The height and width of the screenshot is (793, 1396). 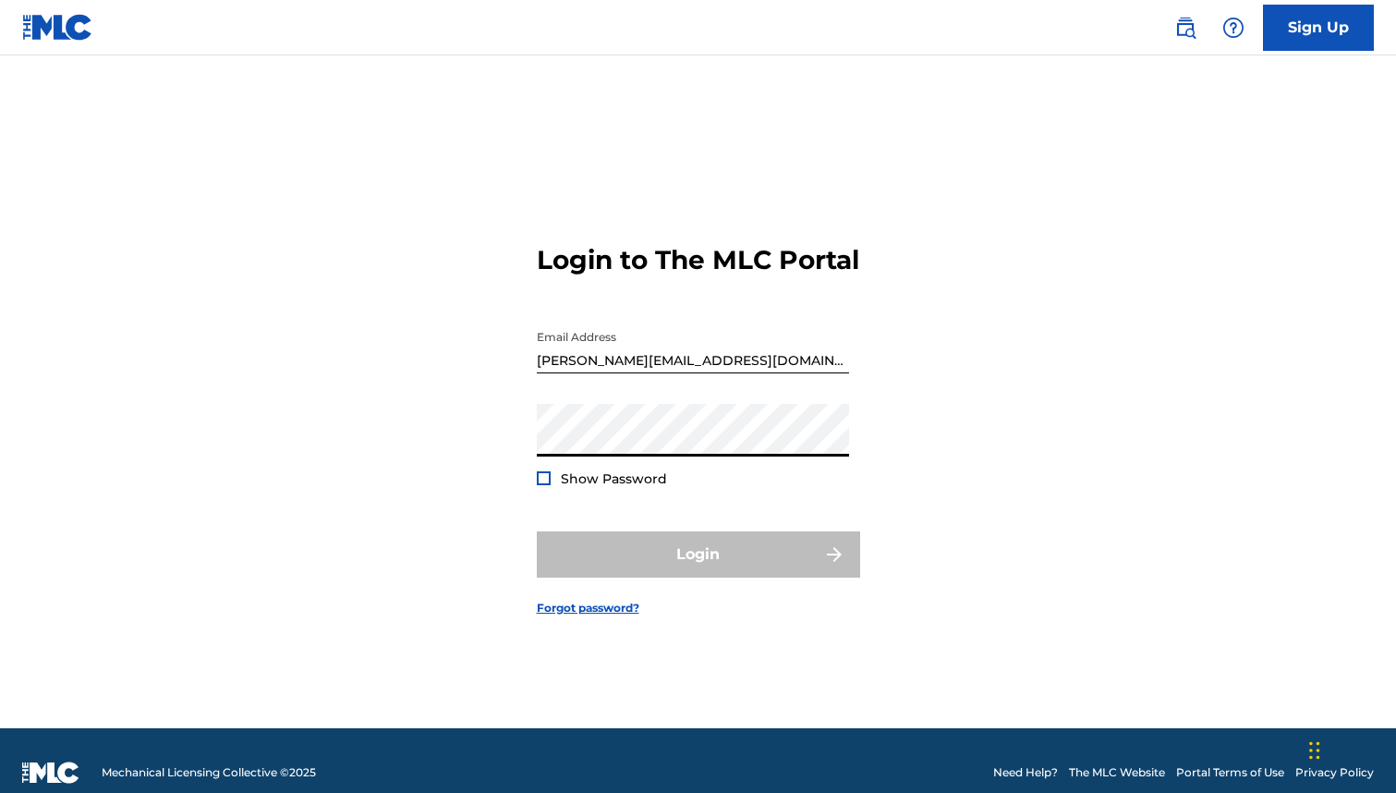 I want to click on a: Privacy Policy, so click(x=1334, y=772).